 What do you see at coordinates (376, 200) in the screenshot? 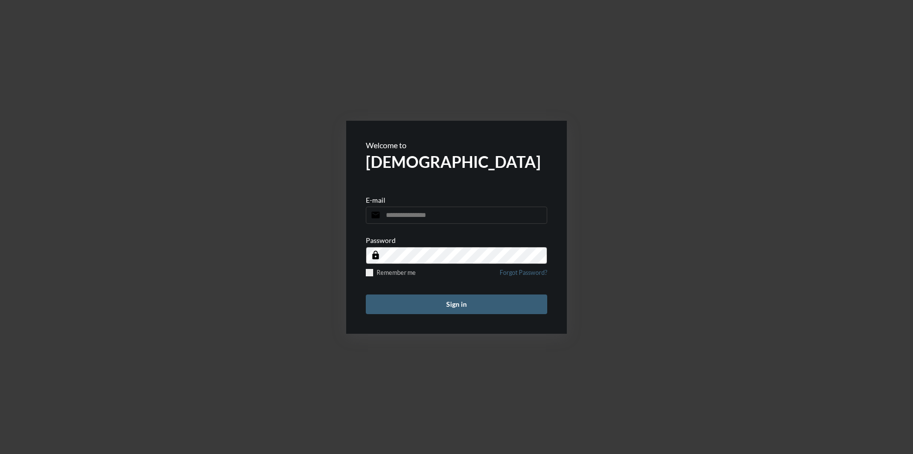
I see `p: E-mail` at bounding box center [376, 200].